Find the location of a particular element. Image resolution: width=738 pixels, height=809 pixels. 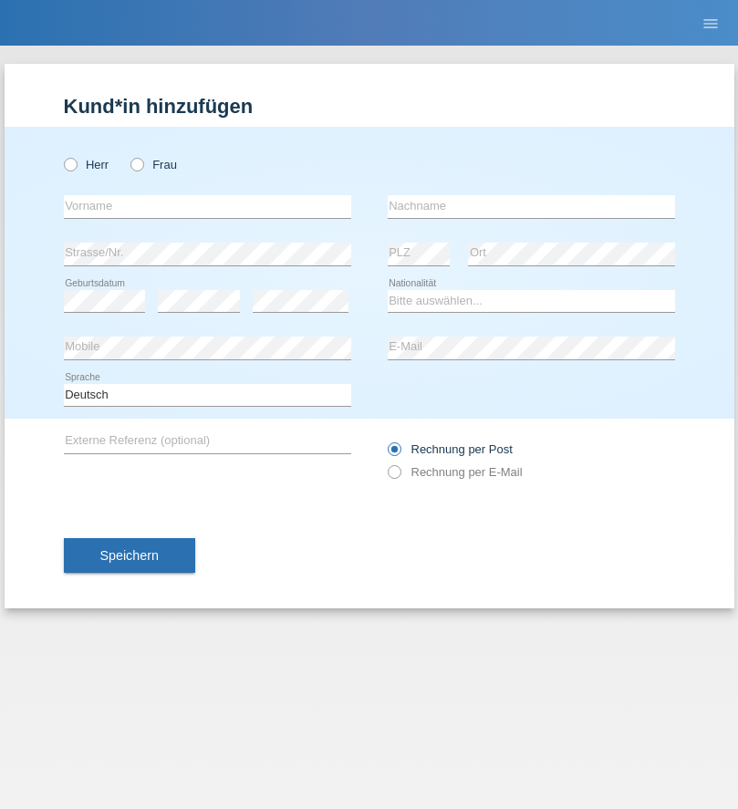

input: Rechnung per Post is located at coordinates (393, 453).